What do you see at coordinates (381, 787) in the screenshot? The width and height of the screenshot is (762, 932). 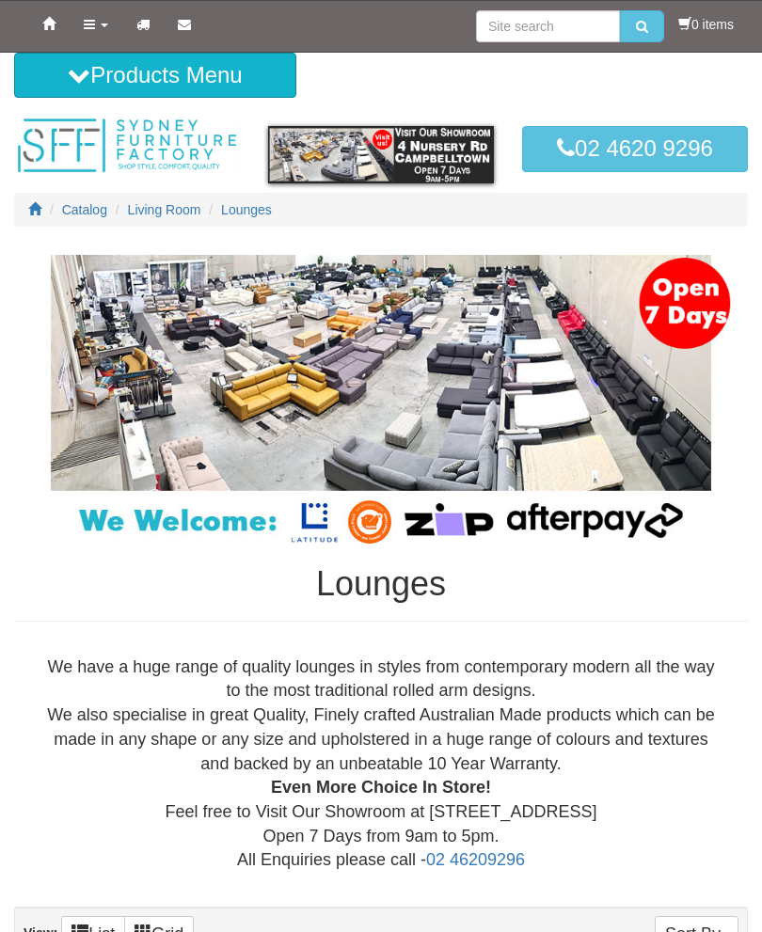 I see `b: Even More Choice In Store!` at bounding box center [381, 787].